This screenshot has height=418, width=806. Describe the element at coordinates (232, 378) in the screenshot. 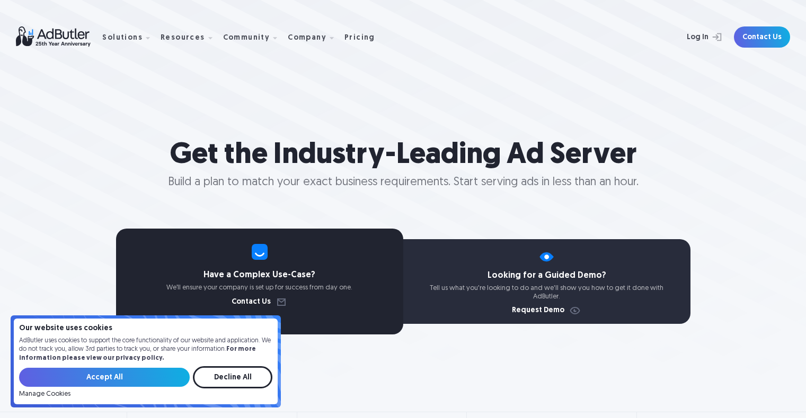

I see `input: Decline All` at that location.